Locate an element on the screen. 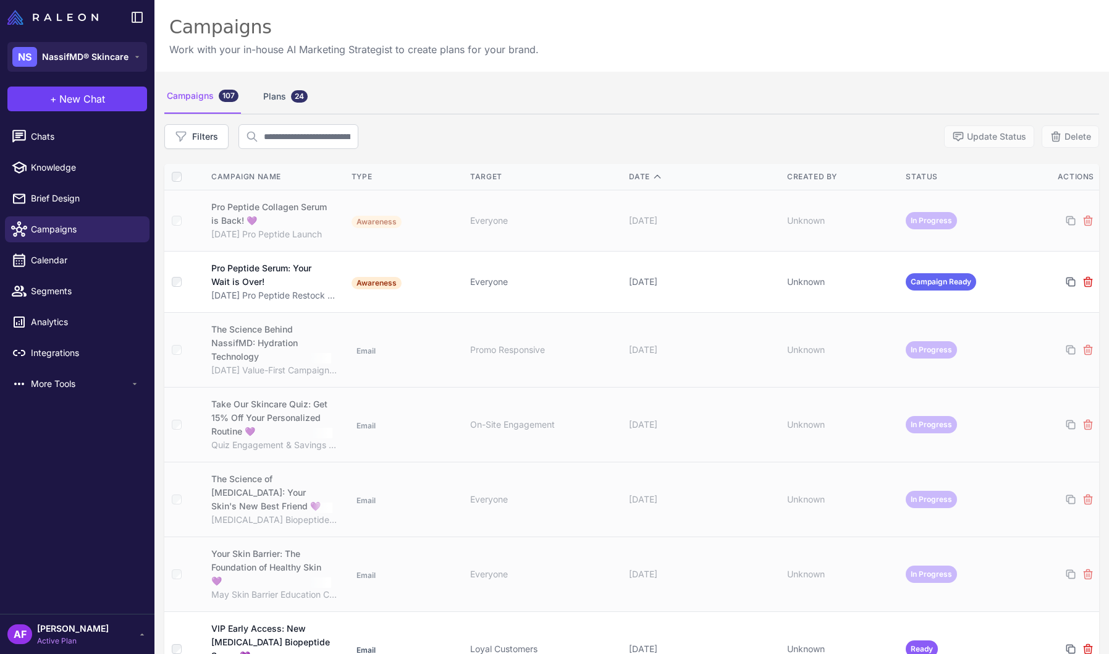 Image resolution: width=1109 pixels, height=654 pixels. a: Raleon Logo is located at coordinates (55, 17).